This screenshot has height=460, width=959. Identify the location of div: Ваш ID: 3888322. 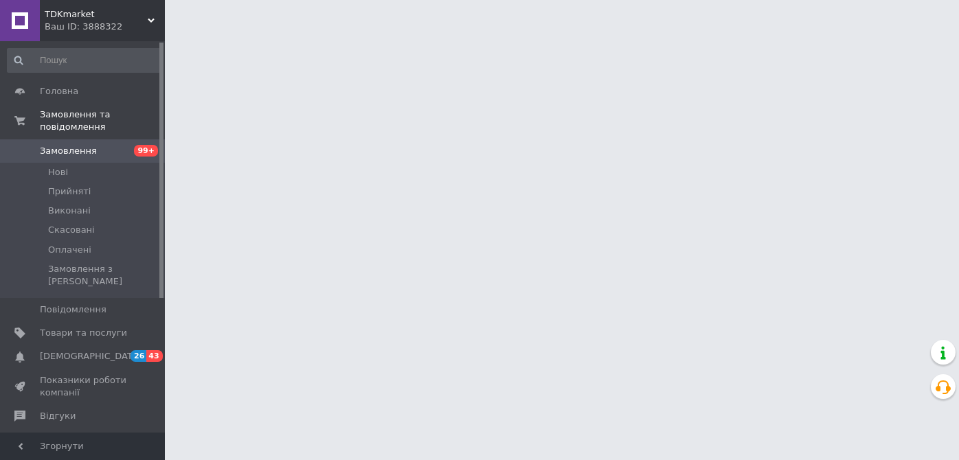
(104, 27).